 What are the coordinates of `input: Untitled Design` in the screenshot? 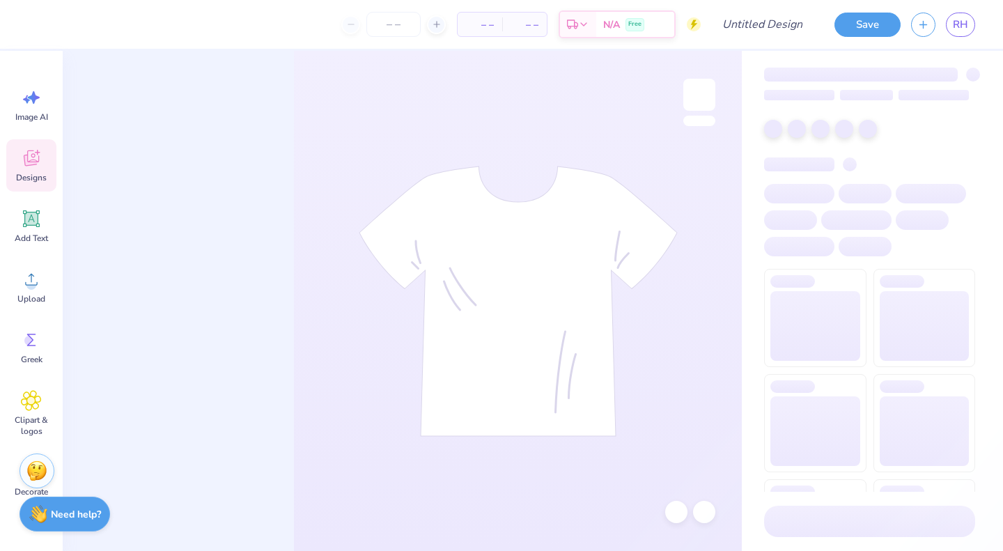 It's located at (762, 24).